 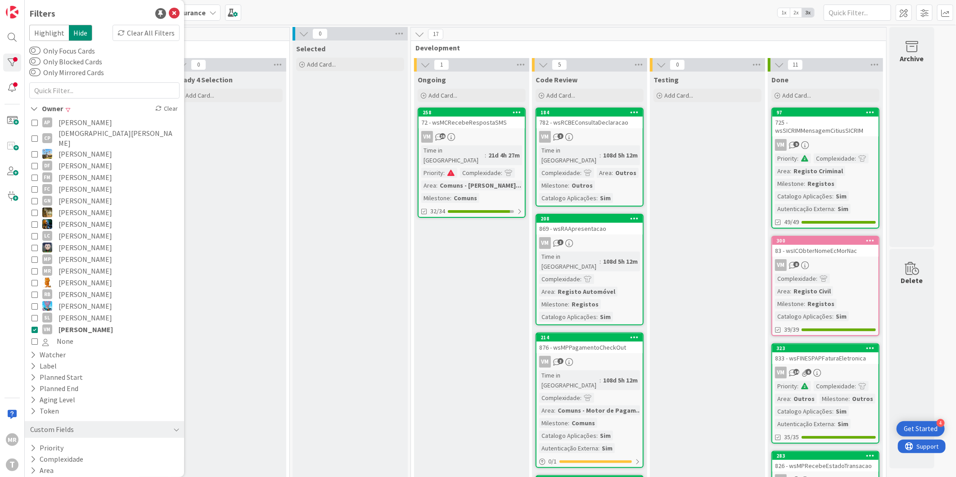 What do you see at coordinates (557, 80) in the screenshot?
I see `span: Code Review` at bounding box center [557, 80].